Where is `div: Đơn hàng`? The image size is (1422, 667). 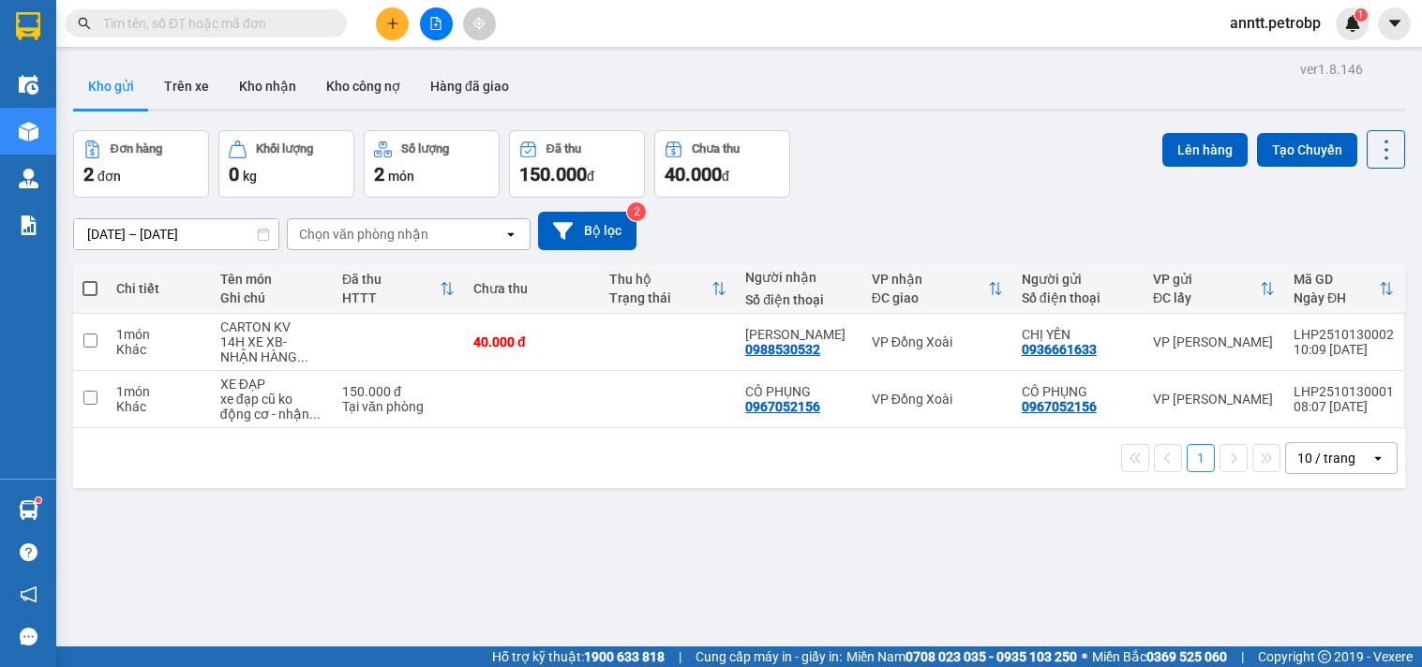
div: Đơn hàng is located at coordinates (136, 149).